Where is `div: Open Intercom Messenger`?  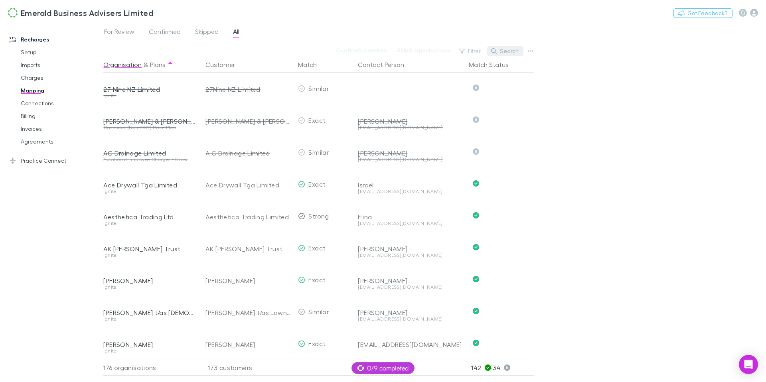
div: Open Intercom Messenger is located at coordinates (748, 365).